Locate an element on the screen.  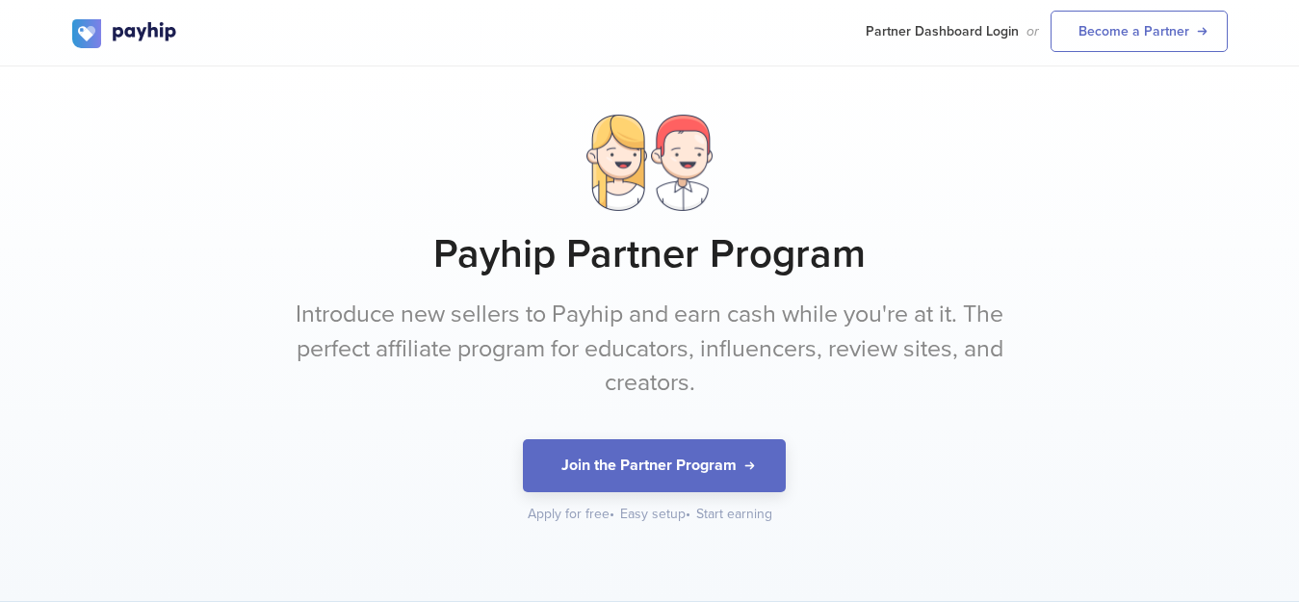
img: lady.png is located at coordinates (616, 163).